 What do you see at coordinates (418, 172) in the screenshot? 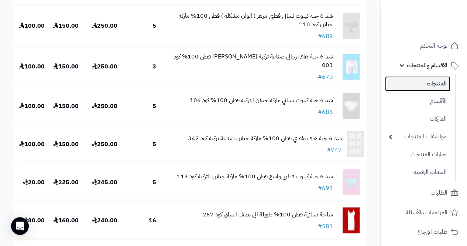
I see `a: الملفات الرقمية` at bounding box center [418, 172].